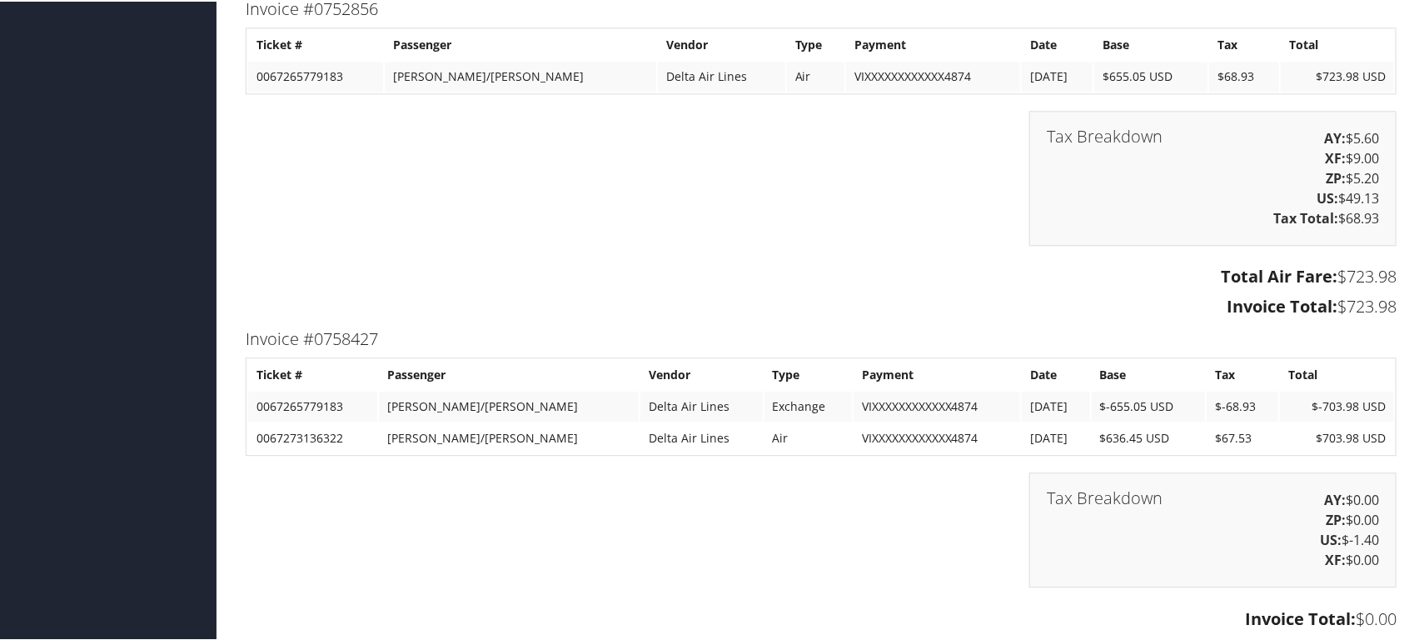 Image resolution: width=1419 pixels, height=640 pixels. What do you see at coordinates (808, 405) in the screenshot?
I see `td: Exchange` at bounding box center [808, 405].